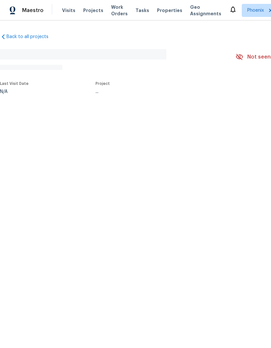  Describe the element at coordinates (256, 10) in the screenshot. I see `span: Phoenix` at that location.